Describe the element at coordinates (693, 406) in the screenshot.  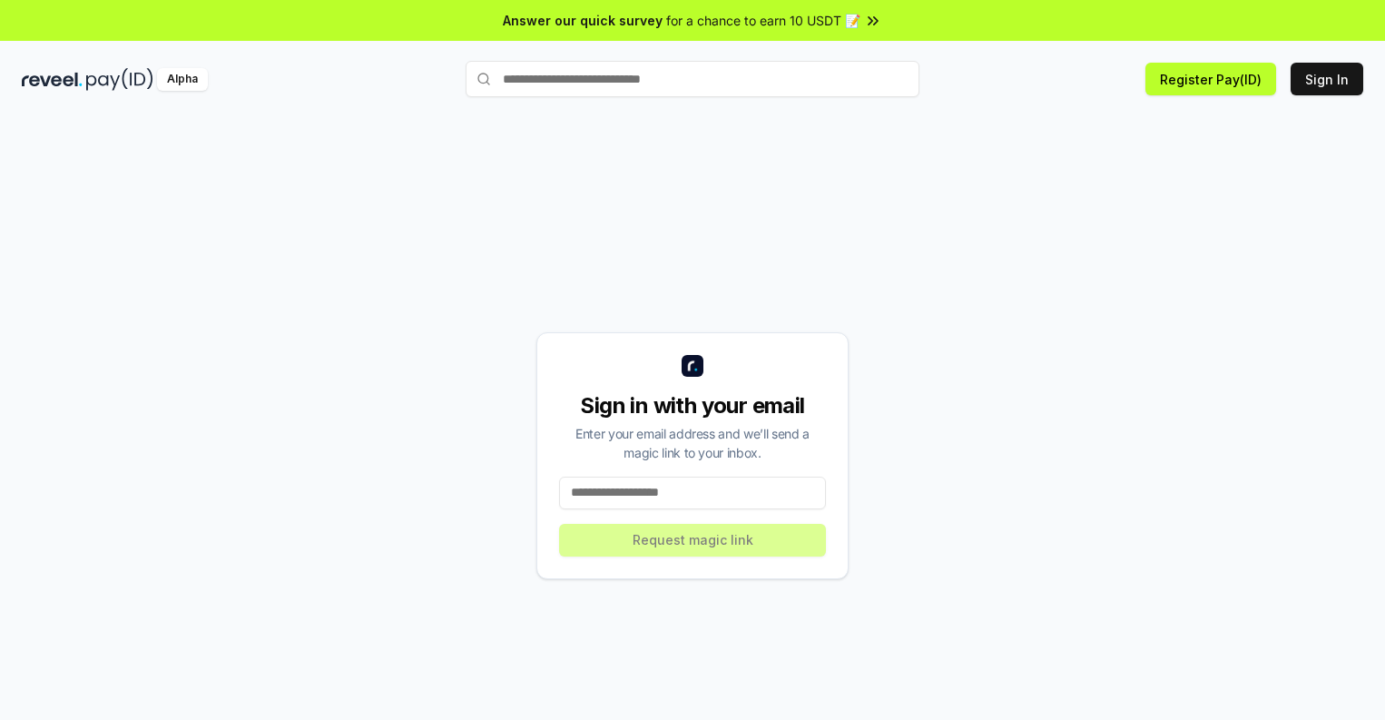
I see `div: Sign in with your email` at that location.